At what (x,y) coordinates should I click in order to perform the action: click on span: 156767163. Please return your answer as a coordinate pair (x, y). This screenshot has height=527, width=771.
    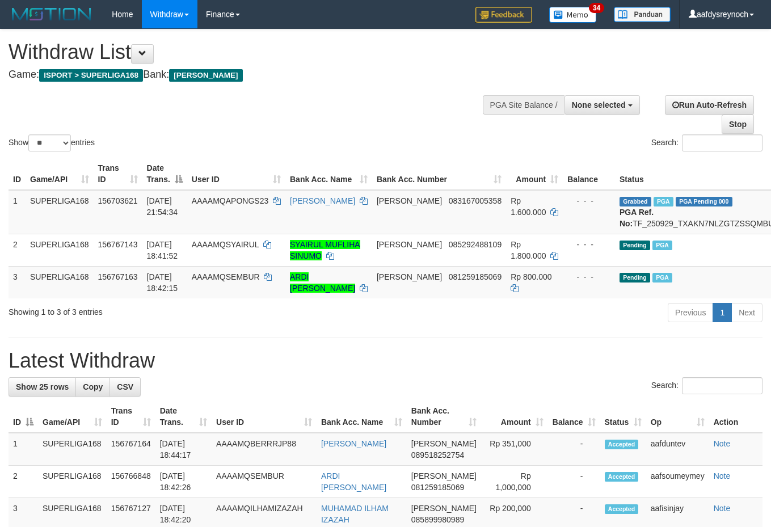
    Looking at the image, I should click on (118, 277).